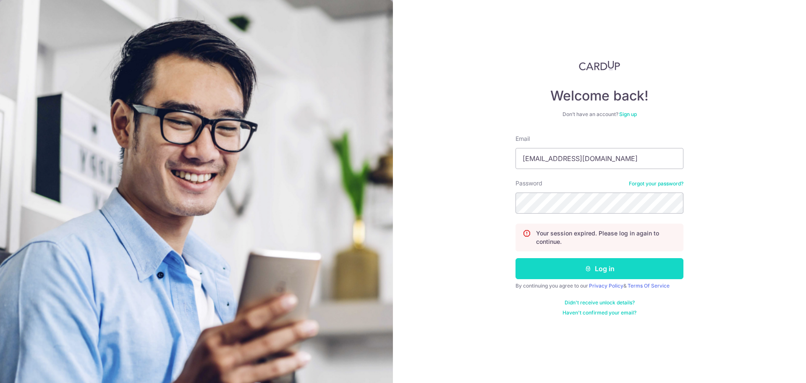 The height and width of the screenshot is (383, 806). What do you see at coordinates (606, 237) in the screenshot?
I see `p: Your session expired. Please log in again to continue.` at bounding box center [606, 237].